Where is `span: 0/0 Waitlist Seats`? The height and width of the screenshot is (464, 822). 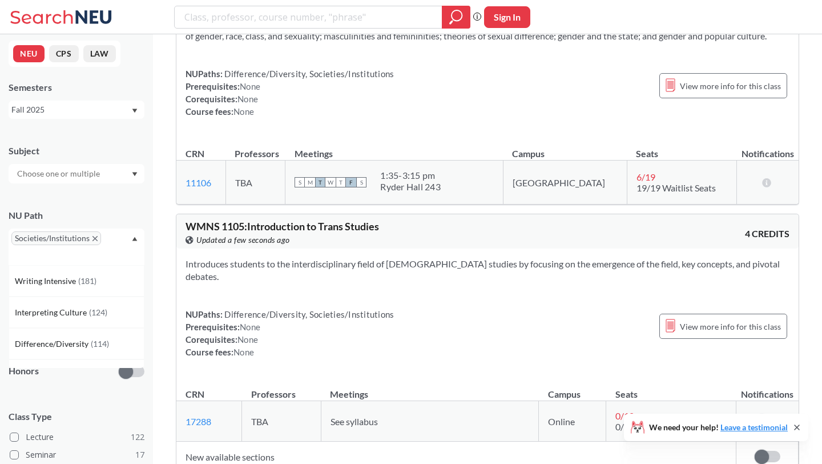
span: 0/0 Waitlist Seats is located at coordinates (650, 426).